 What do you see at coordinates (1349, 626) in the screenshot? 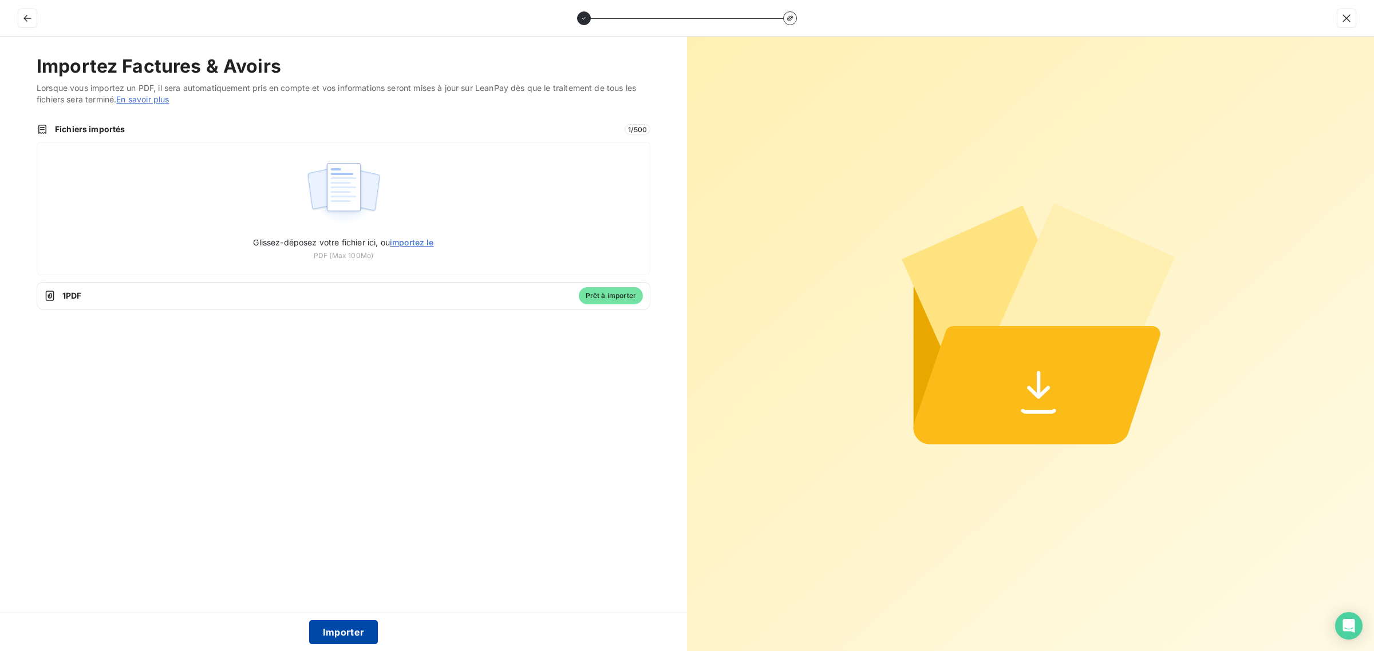
I see `div: Open Intercom Messenger` at bounding box center [1349, 626].